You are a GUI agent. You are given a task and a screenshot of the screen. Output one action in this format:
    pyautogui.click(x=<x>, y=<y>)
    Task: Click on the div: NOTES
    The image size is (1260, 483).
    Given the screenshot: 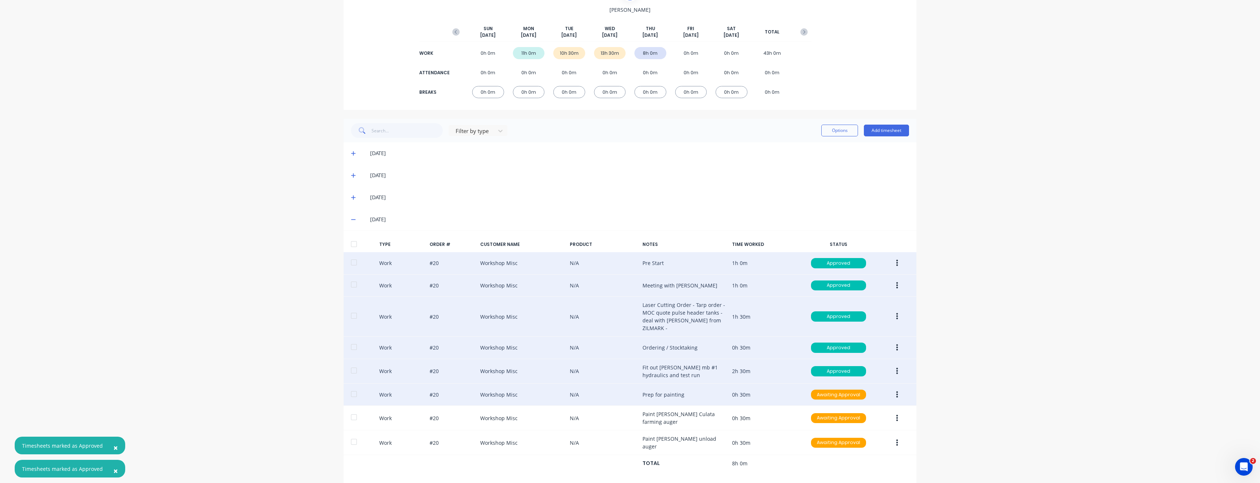 What is the action you would take?
    pyautogui.click(x=685, y=244)
    